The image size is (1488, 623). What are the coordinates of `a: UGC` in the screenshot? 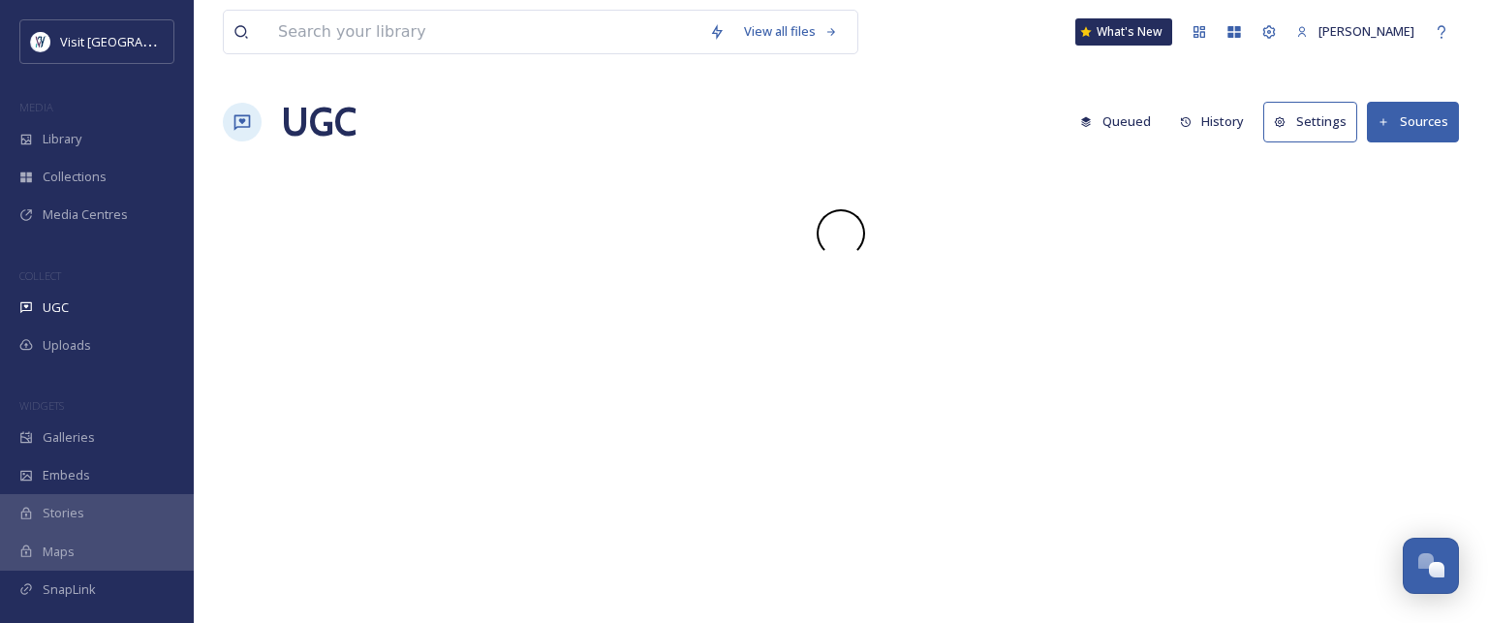 It's located at (319, 122).